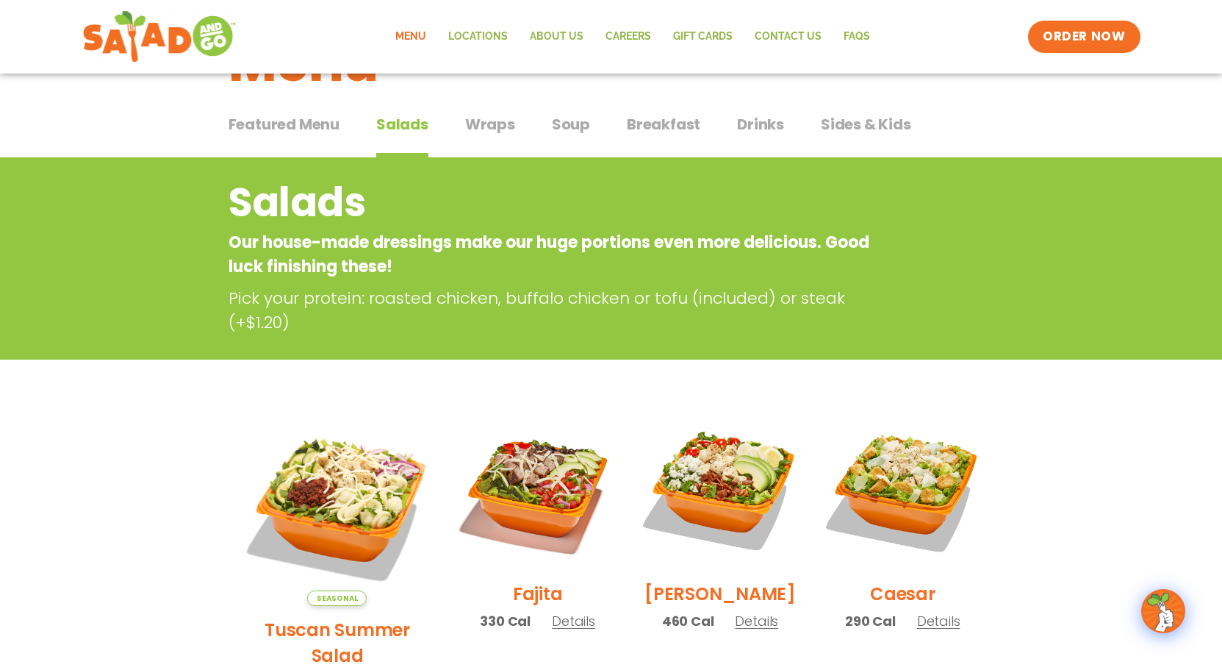 This screenshot has height=670, width=1222. I want to click on div: Tabbed content, so click(612, 133).